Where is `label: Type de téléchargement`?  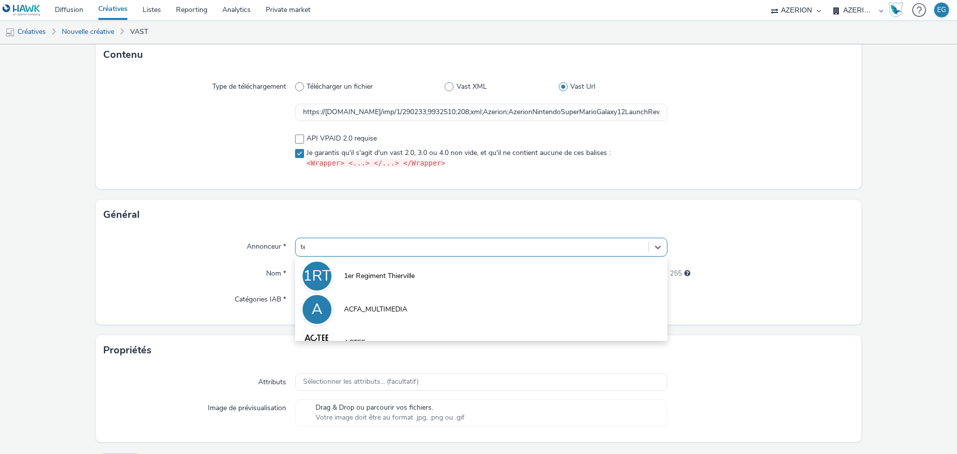 label: Type de téléchargement is located at coordinates (249, 85).